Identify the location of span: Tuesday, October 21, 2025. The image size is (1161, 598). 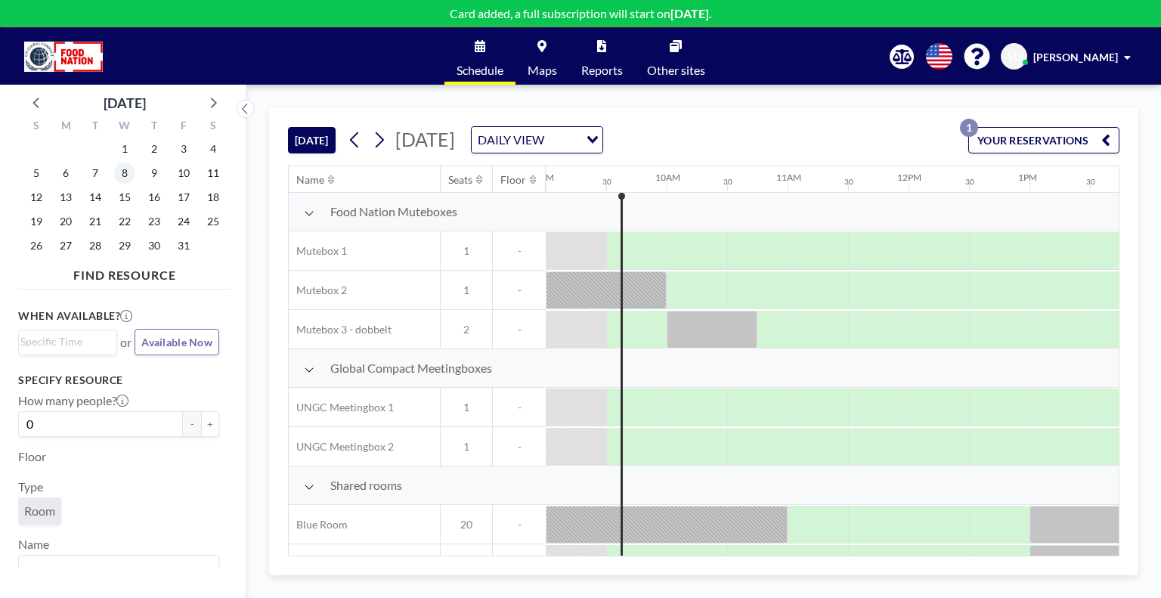
(95, 221).